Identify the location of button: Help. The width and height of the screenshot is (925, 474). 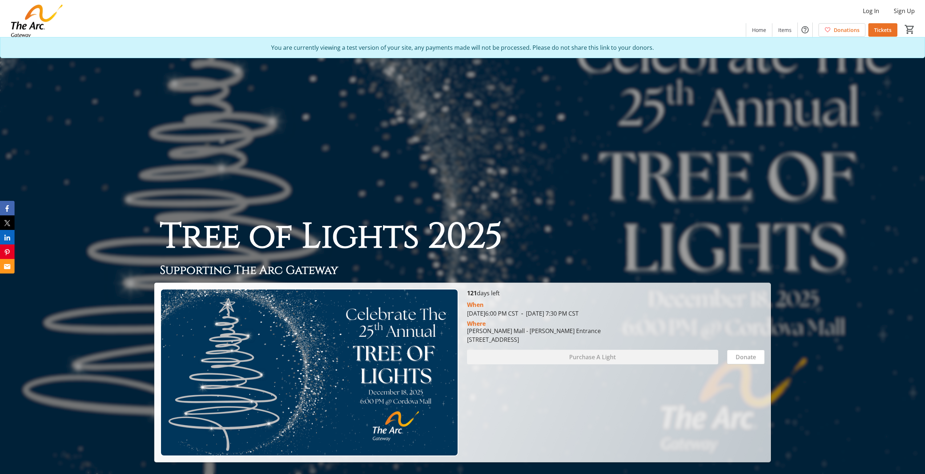
(805, 30).